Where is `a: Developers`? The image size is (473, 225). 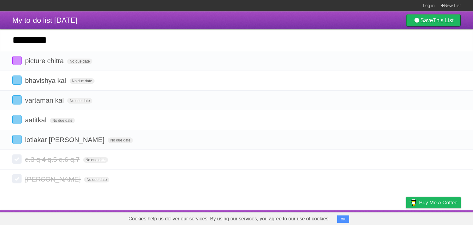 a: Developers is located at coordinates (357, 217).